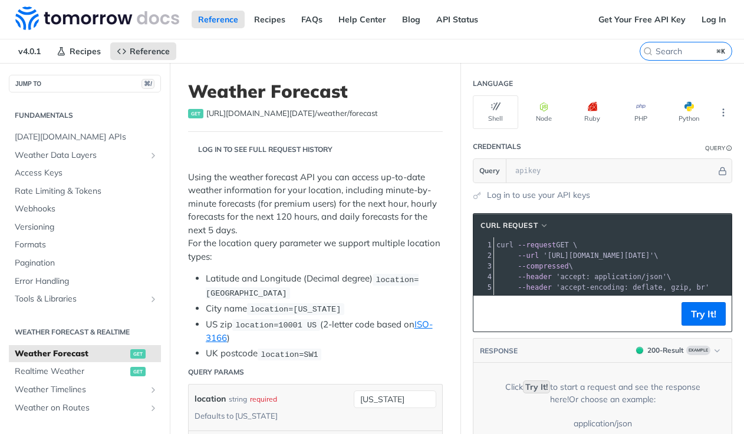 This screenshot has height=434, width=744. What do you see at coordinates (80, 156) in the screenshot?
I see `span: Weather Data Layers` at bounding box center [80, 156].